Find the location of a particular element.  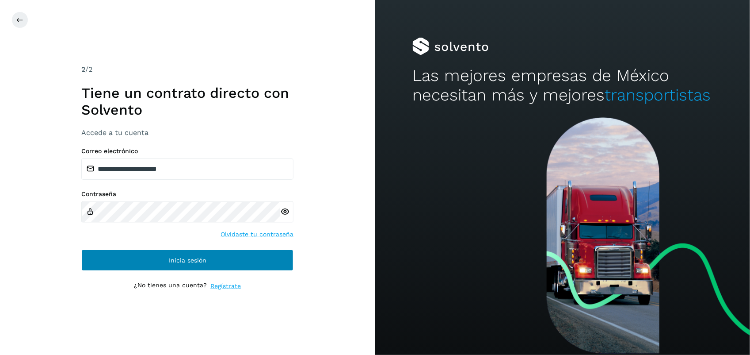

label: Correo electrónico is located at coordinates (187, 151).